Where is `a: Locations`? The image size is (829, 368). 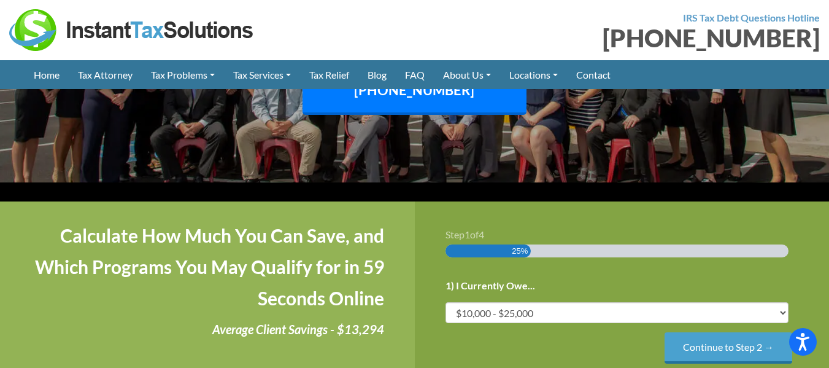 a: Locations is located at coordinates (533, 74).